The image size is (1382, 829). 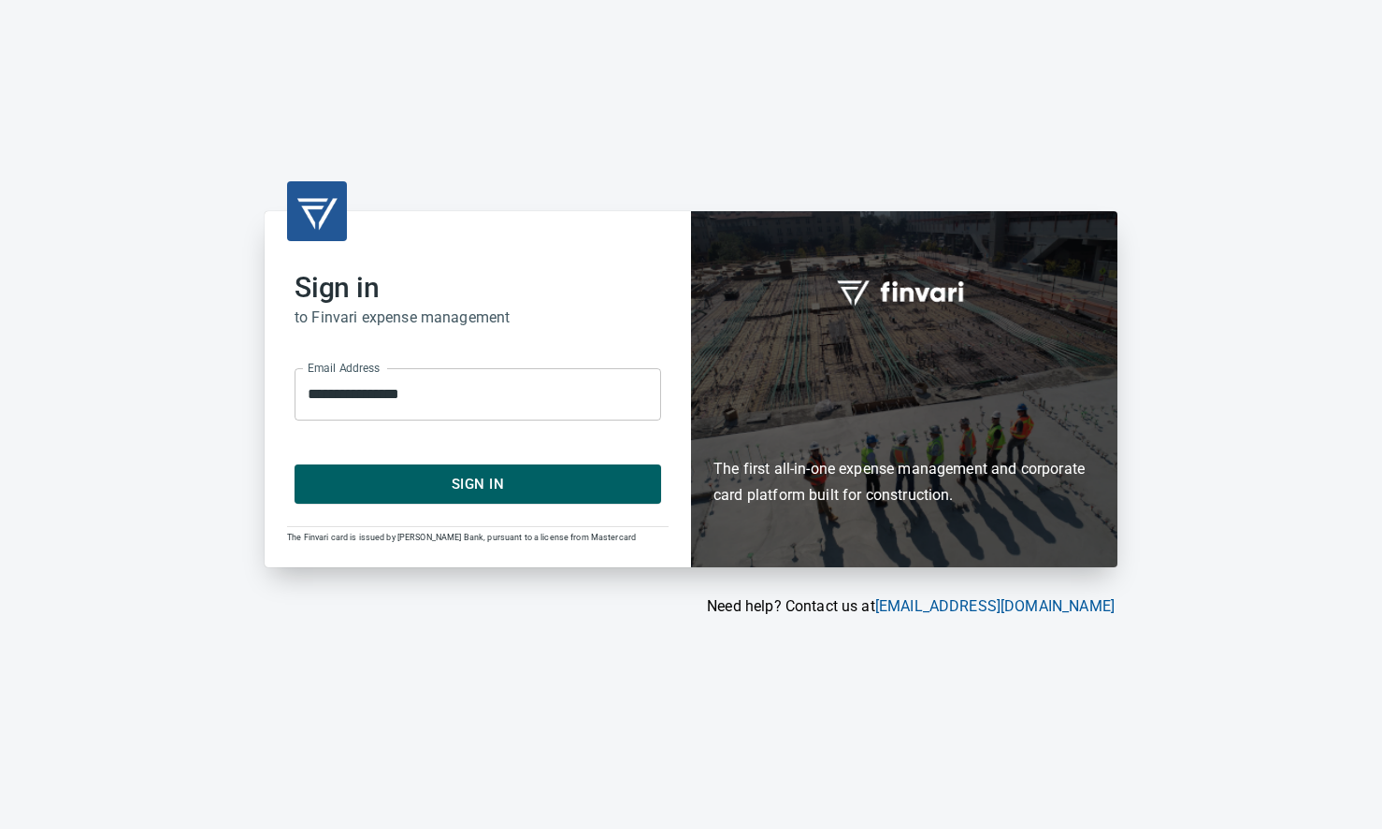 I want to click on span: Sign In, so click(x=478, y=484).